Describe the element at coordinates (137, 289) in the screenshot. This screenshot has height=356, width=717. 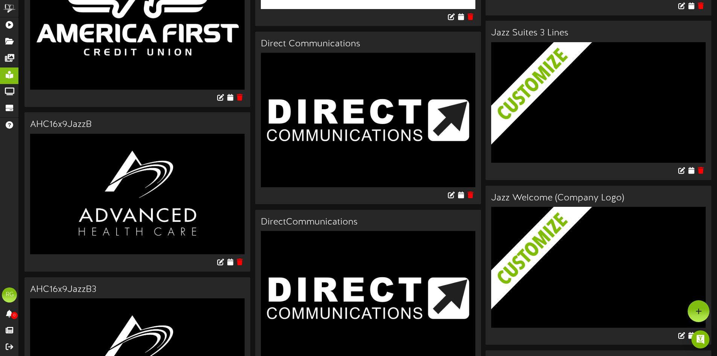
I see `h3: AHC16x9JazzB3` at that location.